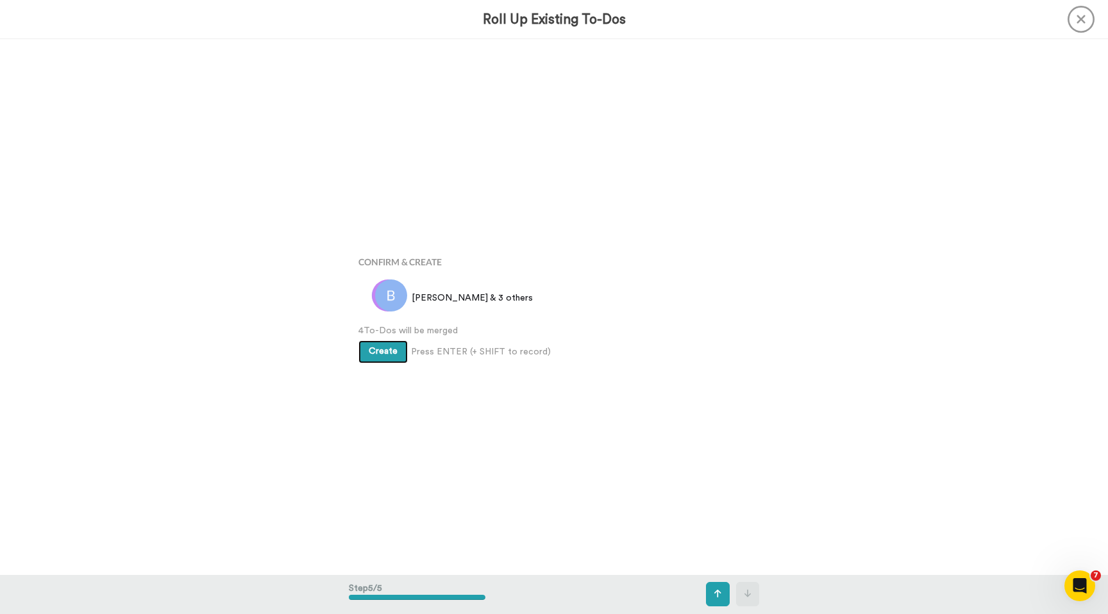 Image resolution: width=1108 pixels, height=614 pixels. What do you see at coordinates (481, 352) in the screenshot?
I see `span: Press ENTER (+ SHIFT to record)` at bounding box center [481, 352].